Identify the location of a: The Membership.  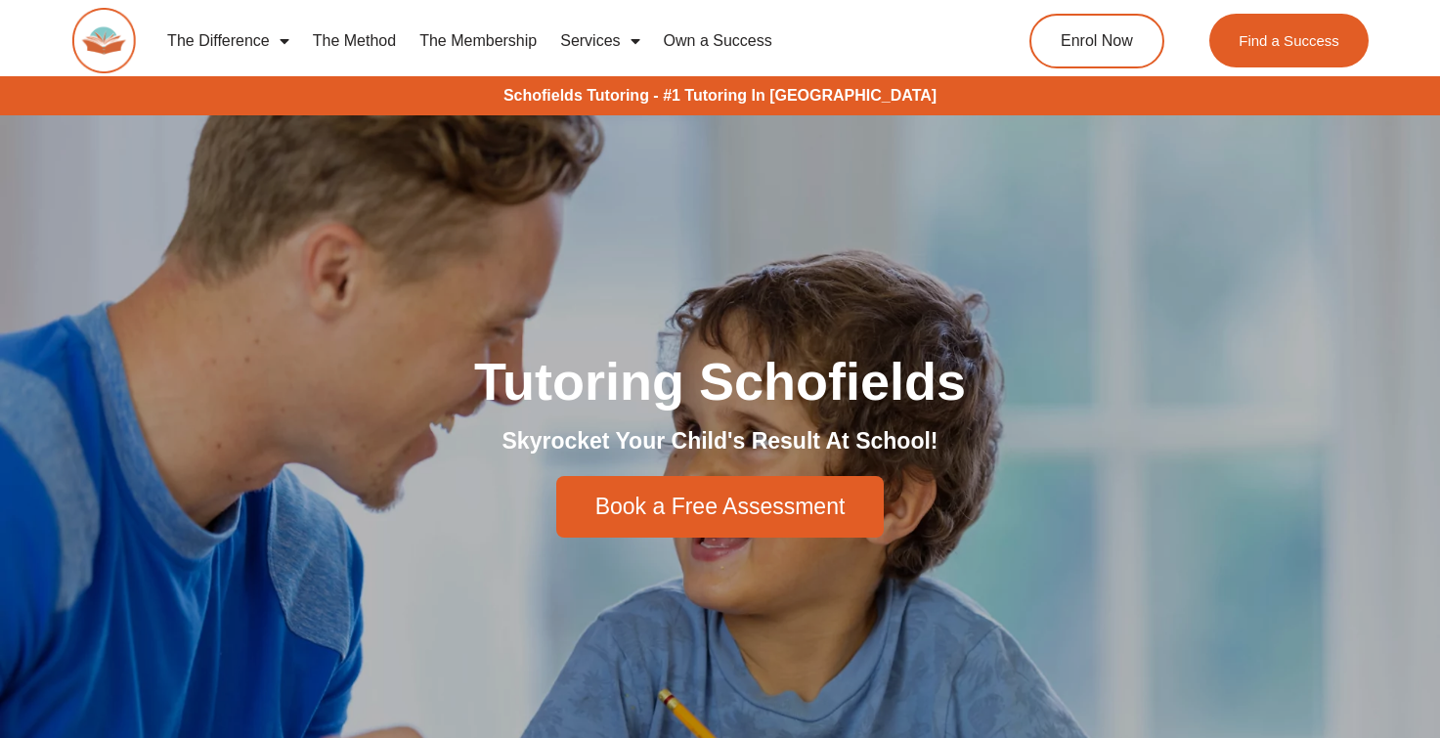
(478, 41).